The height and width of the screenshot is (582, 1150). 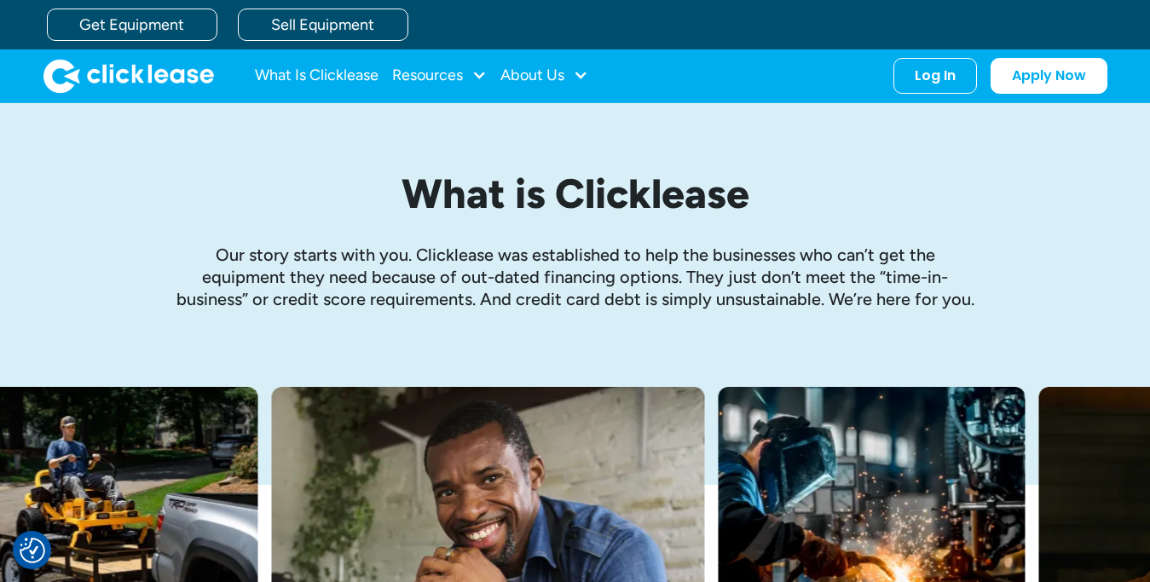 I want to click on button: Consent Preferences, so click(x=32, y=551).